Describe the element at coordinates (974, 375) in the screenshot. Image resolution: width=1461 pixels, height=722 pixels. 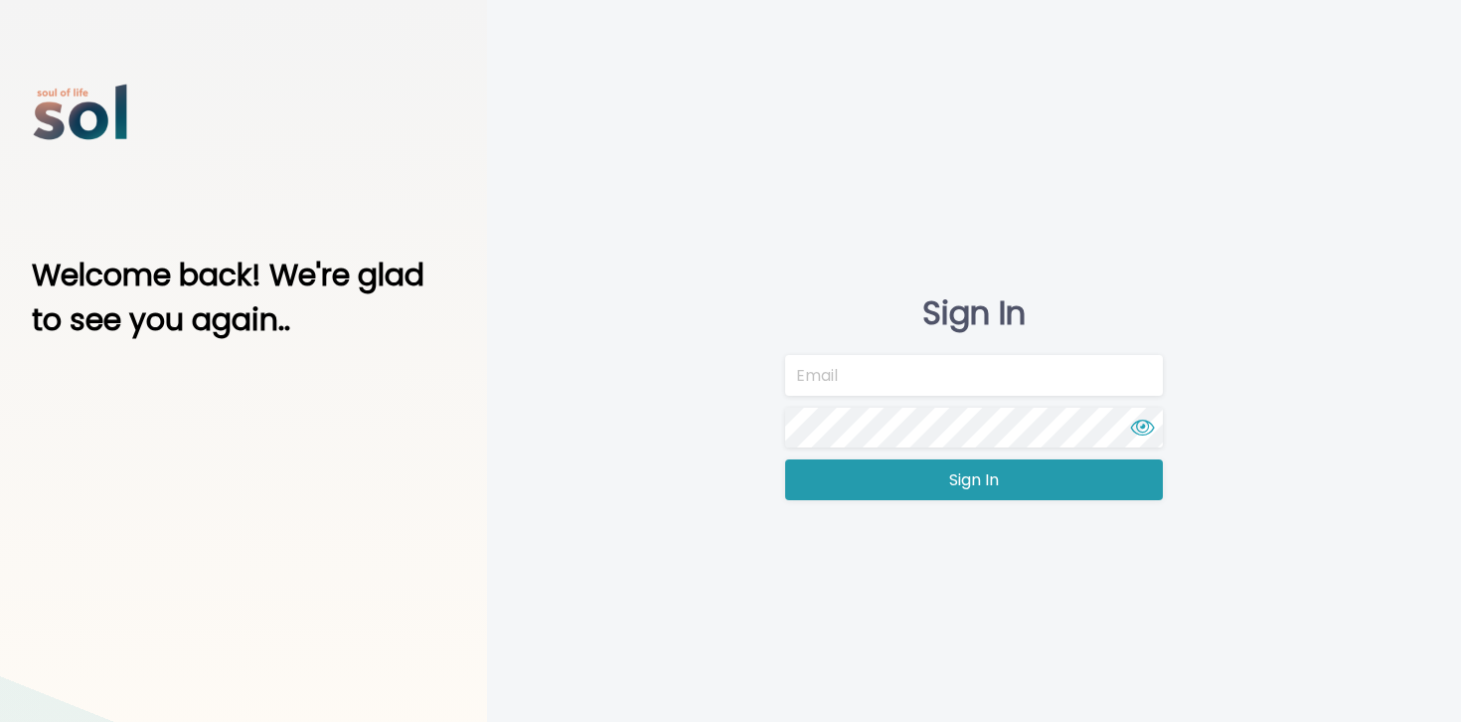
I see `input: Email` at that location.